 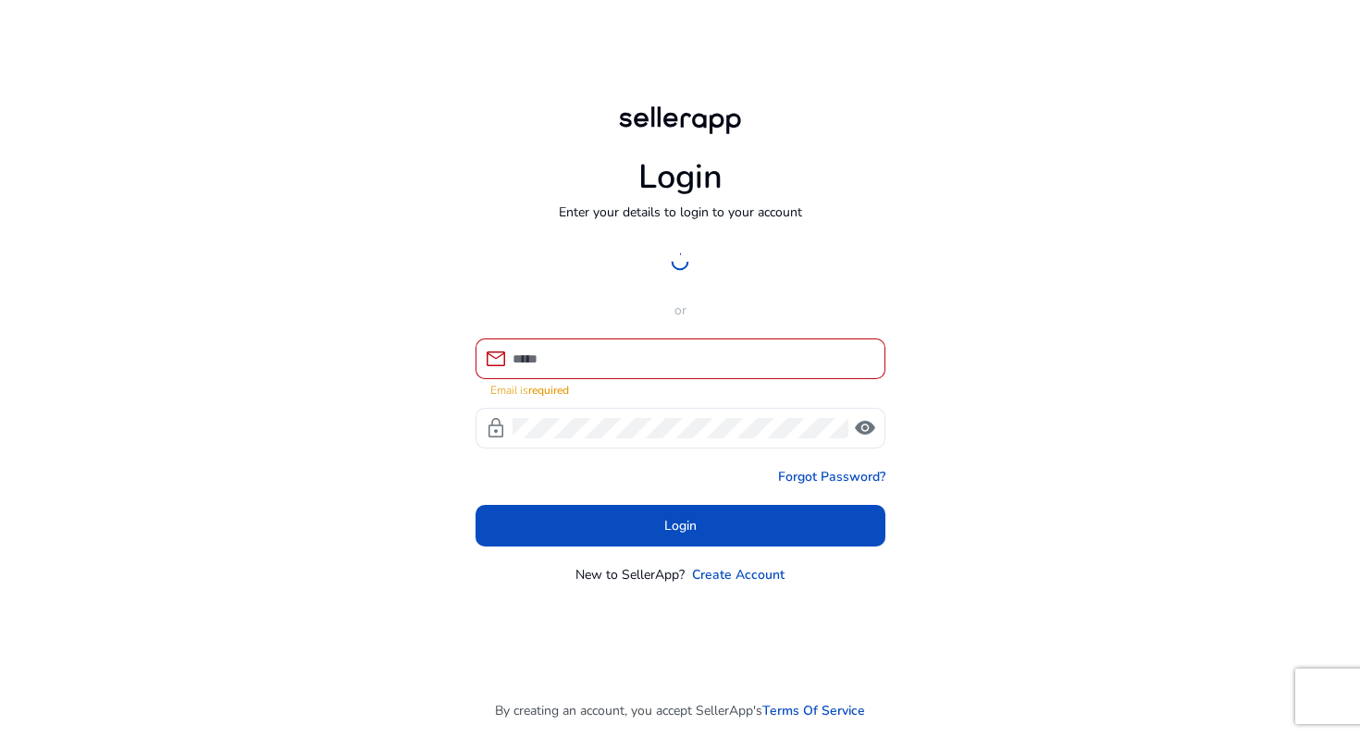 What do you see at coordinates (680, 389) in the screenshot?
I see `mat-error: Email is` at bounding box center [680, 389].